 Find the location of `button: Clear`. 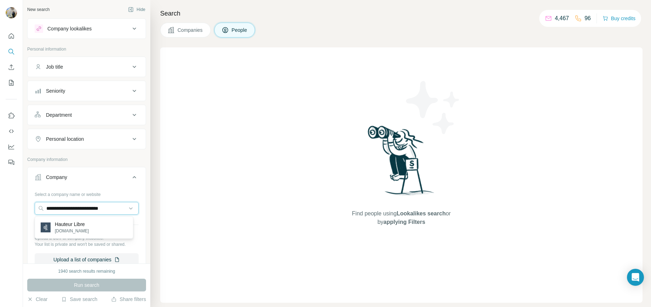

button: Clear is located at coordinates (37, 299).